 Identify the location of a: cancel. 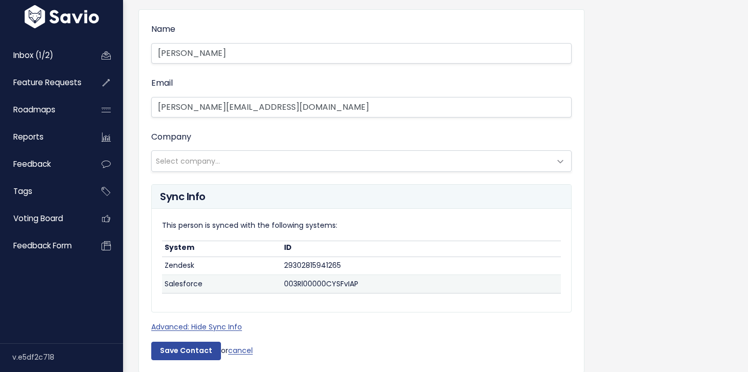
(240, 350).